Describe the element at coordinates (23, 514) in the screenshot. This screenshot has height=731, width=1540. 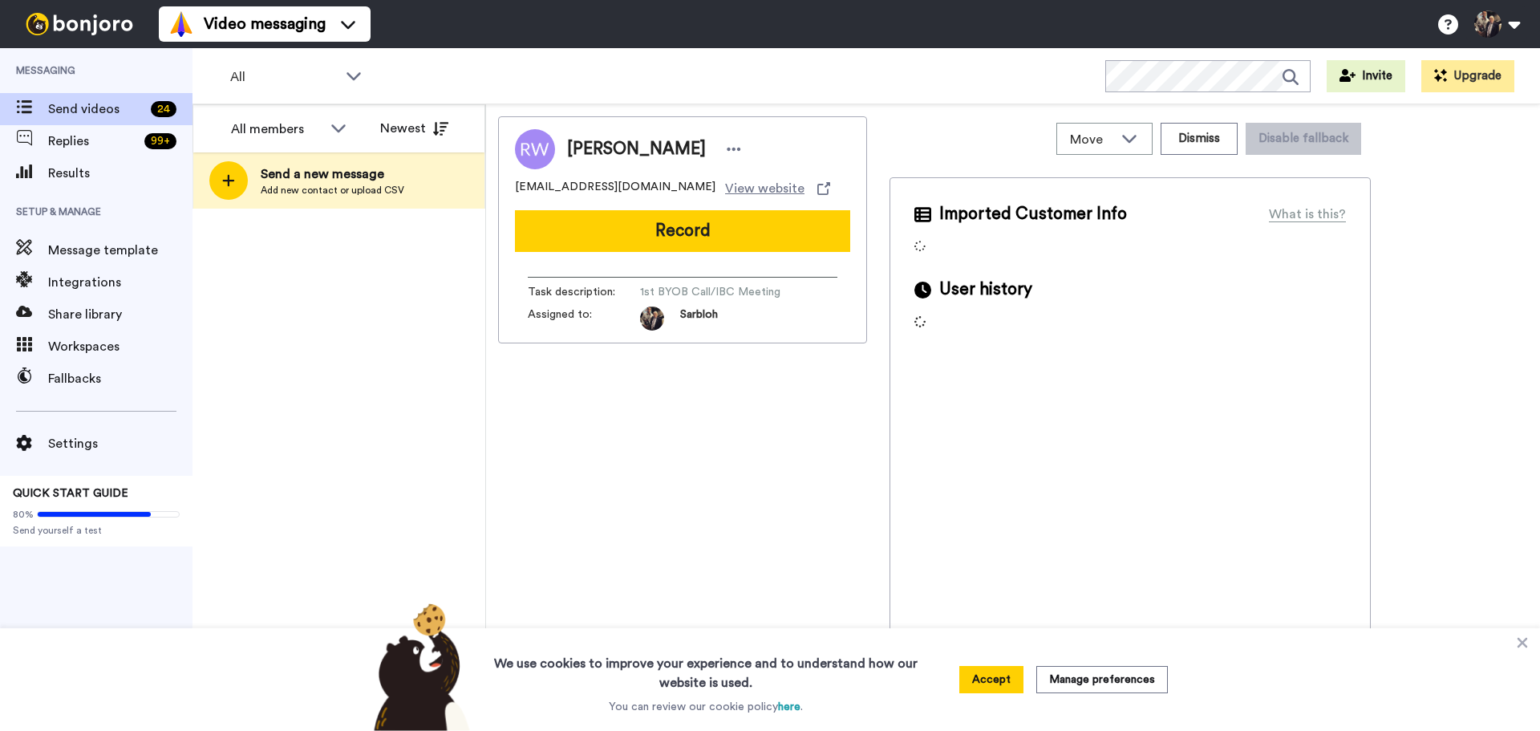
I see `span: 80%` at that location.